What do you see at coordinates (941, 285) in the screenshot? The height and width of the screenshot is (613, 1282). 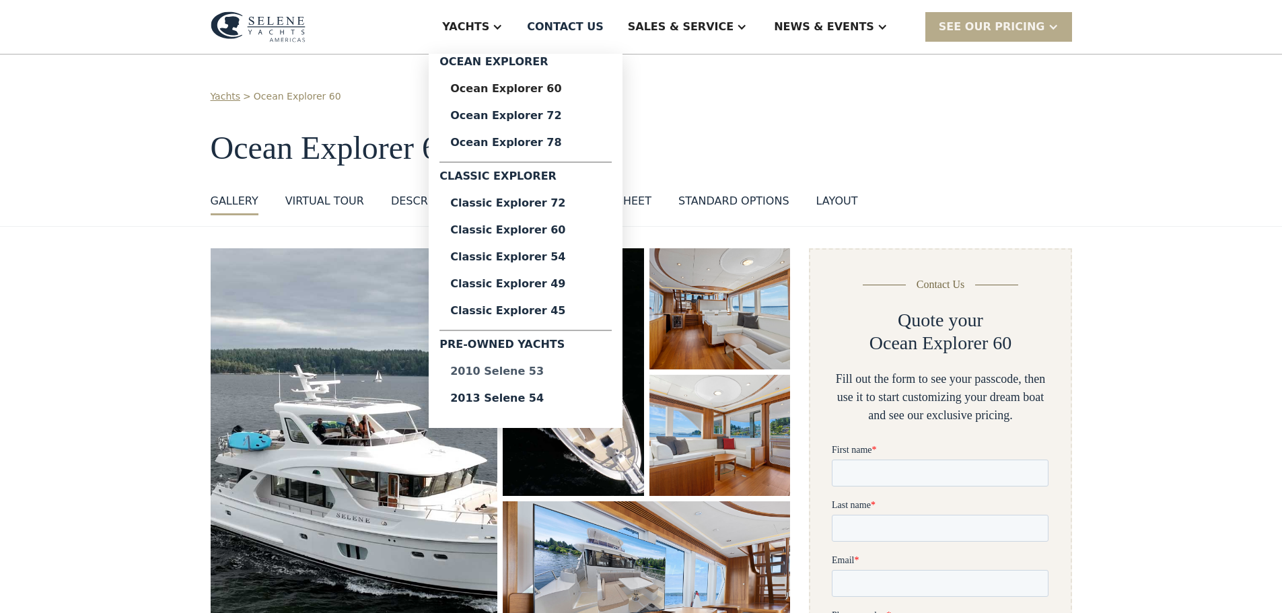 I see `div: Contact Us` at bounding box center [941, 285].